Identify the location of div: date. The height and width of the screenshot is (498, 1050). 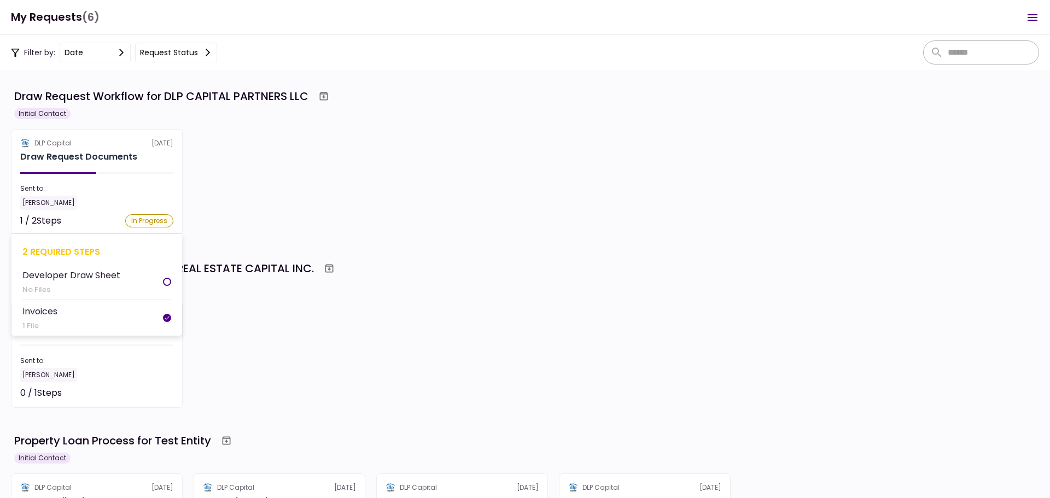
(74, 52).